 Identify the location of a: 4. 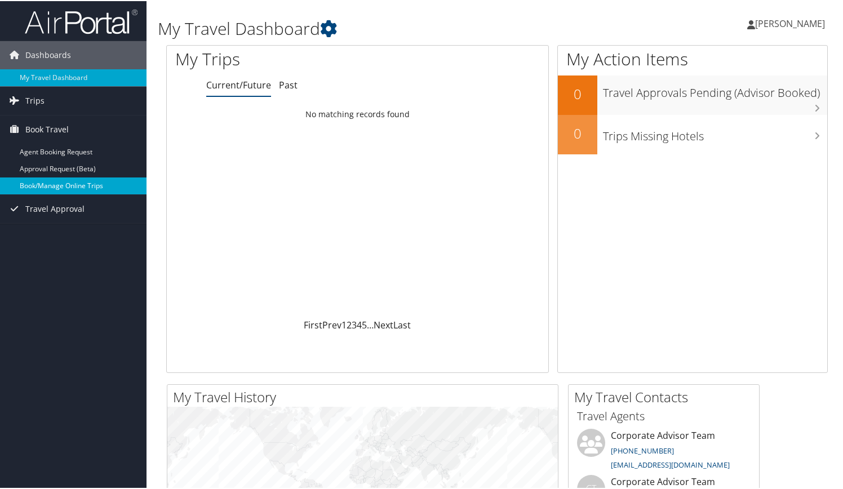
(359, 324).